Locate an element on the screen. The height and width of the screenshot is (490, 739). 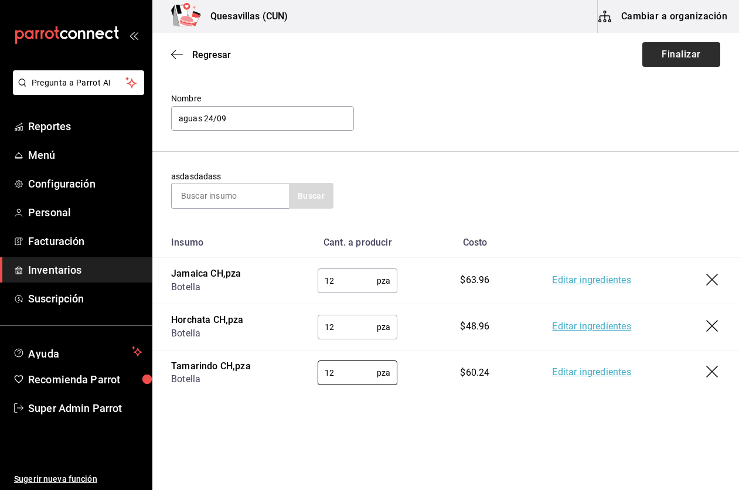
span: Sugerir nueva función is located at coordinates (78, 479).